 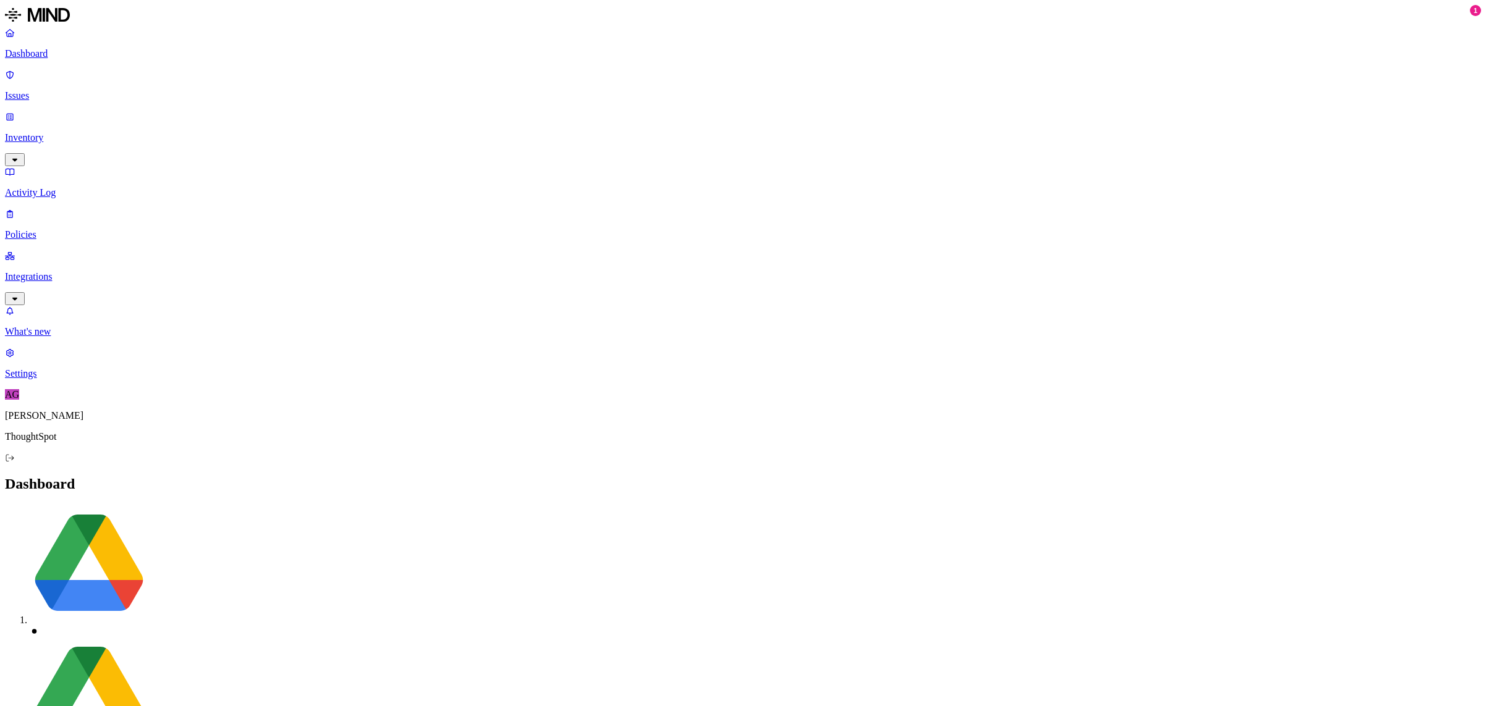 What do you see at coordinates (743, 277) in the screenshot?
I see `p: Integrations` at bounding box center [743, 277].